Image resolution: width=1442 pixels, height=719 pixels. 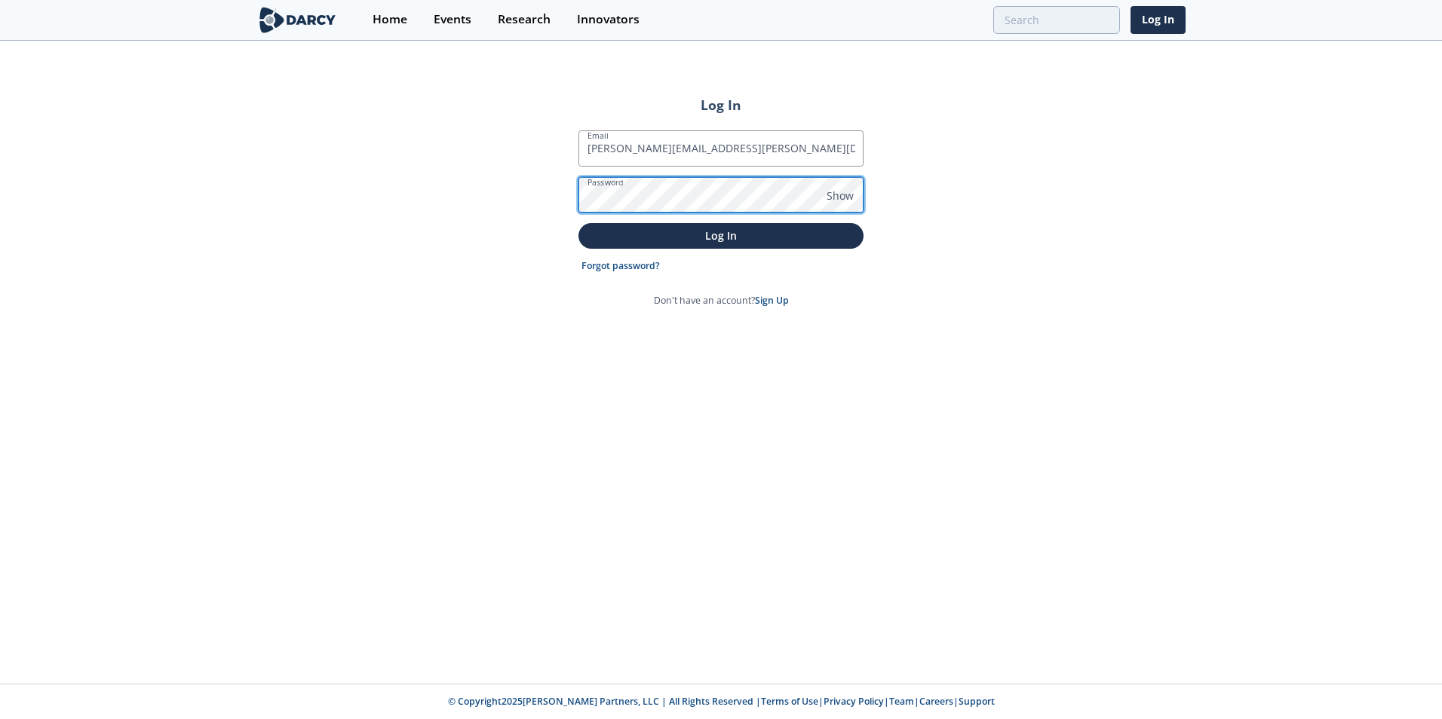 What do you see at coordinates (524, 20) in the screenshot?
I see `div: Research` at bounding box center [524, 20].